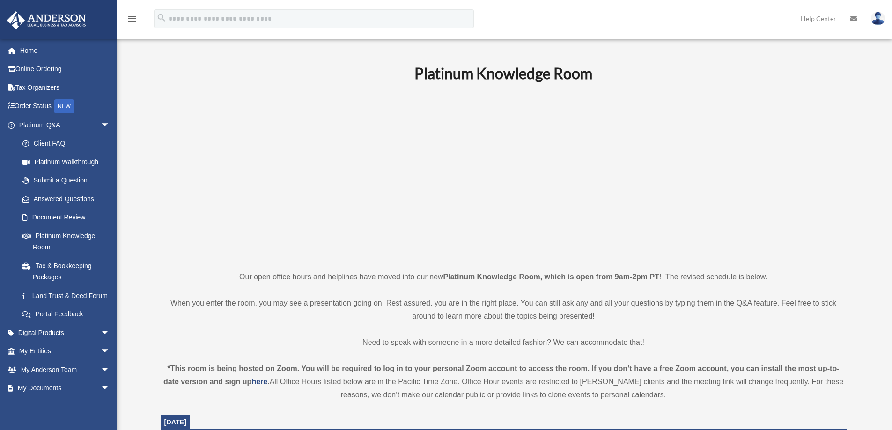  Describe the element at coordinates (551, 277) in the screenshot. I see `strong: Platinum Knowledge Room, which is open from 9am-2pm PT` at that location.